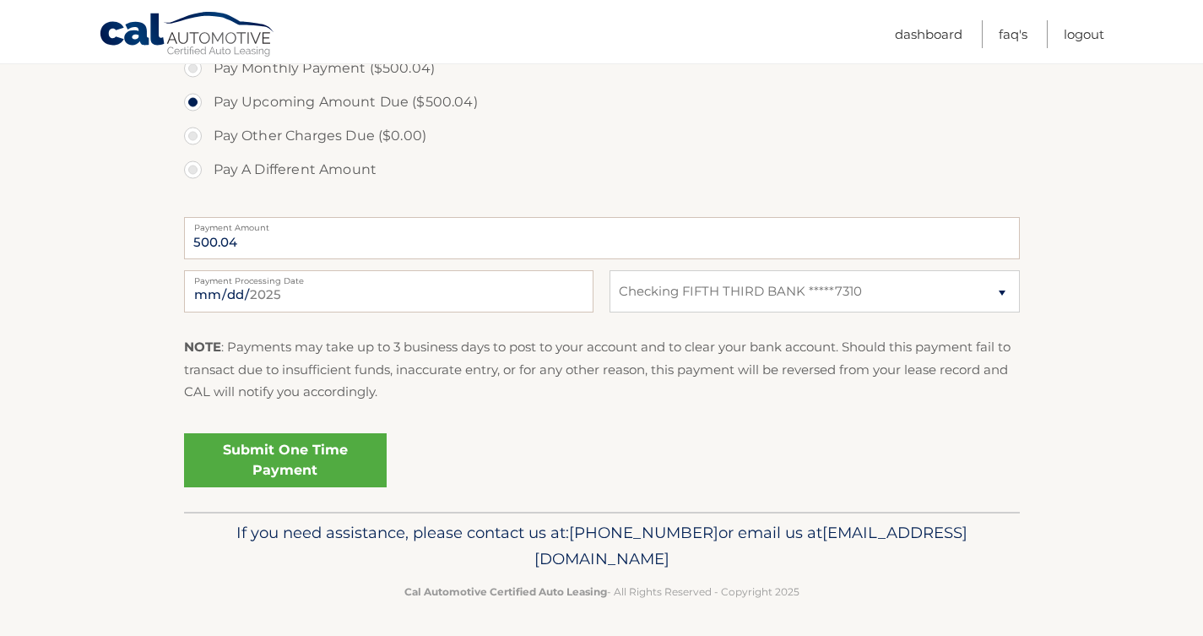  What do you see at coordinates (388, 291) in the screenshot?
I see `input: Payment Date` at bounding box center [388, 291].